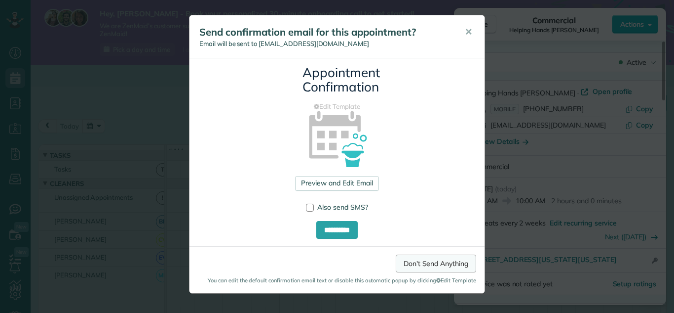 This screenshot has height=313, width=674. What do you see at coordinates (337, 79) in the screenshot?
I see `h3: Appointment Confirmation` at bounding box center [337, 79].